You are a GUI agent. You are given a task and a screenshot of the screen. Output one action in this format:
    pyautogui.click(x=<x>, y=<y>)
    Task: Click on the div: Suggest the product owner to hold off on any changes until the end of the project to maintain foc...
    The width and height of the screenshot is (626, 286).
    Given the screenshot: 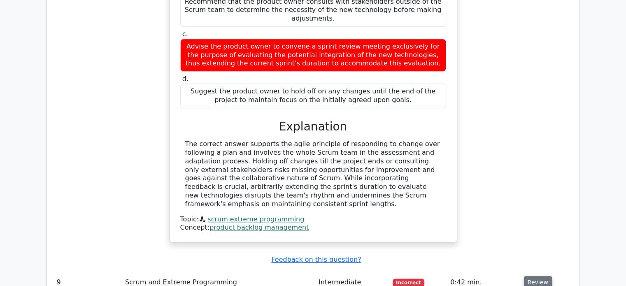 What is the action you would take?
    pyautogui.click(x=313, y=96)
    